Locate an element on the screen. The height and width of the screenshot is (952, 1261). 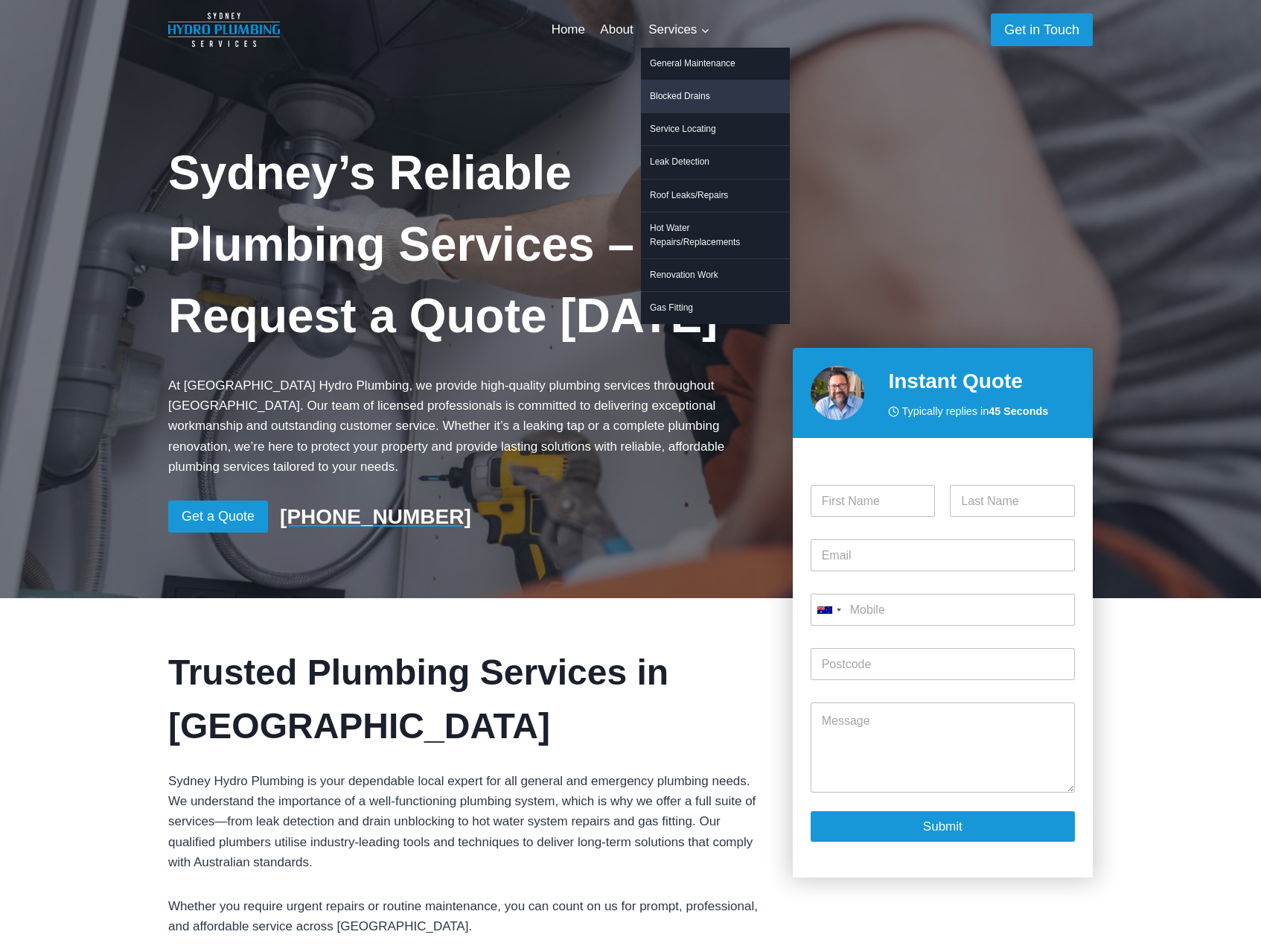
span: Typically replies in is located at coordinates (975, 411).